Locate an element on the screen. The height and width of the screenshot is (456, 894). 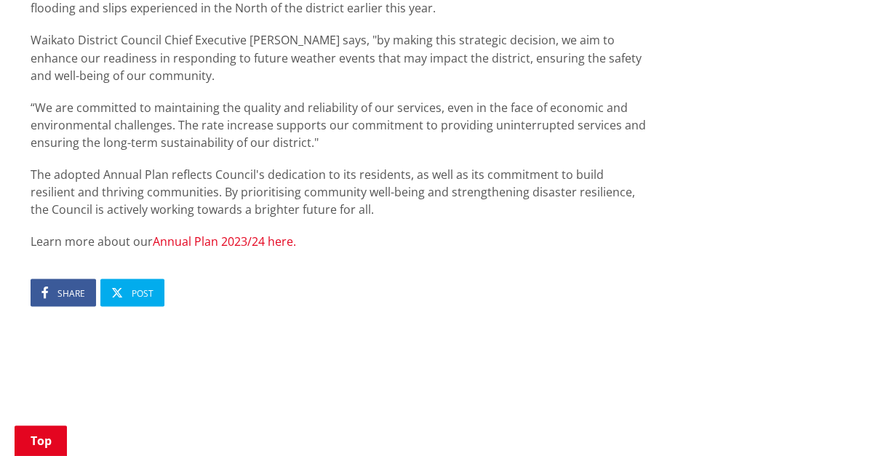
a: Annual Plan 2023/24 here. is located at coordinates (224, 241).